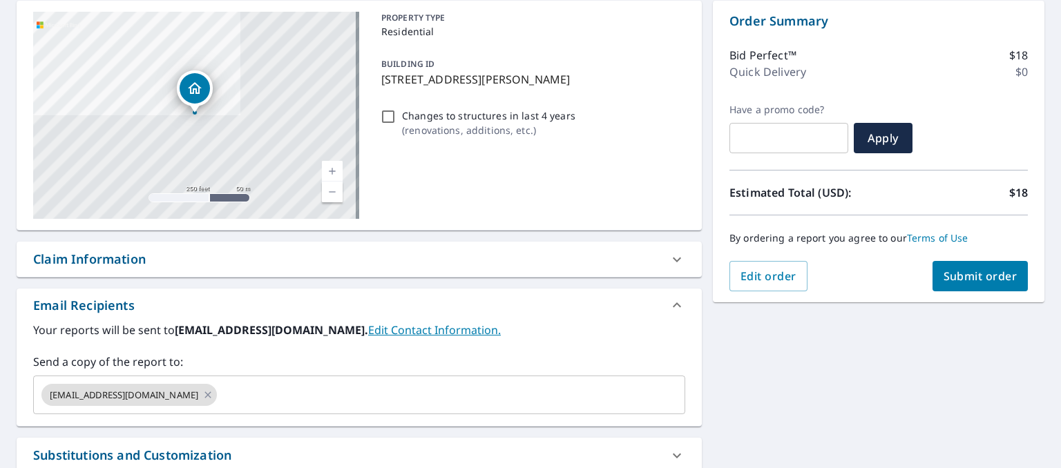 The image size is (1061, 468). What do you see at coordinates (980, 276) in the screenshot?
I see `span: Submit order` at bounding box center [980, 276].